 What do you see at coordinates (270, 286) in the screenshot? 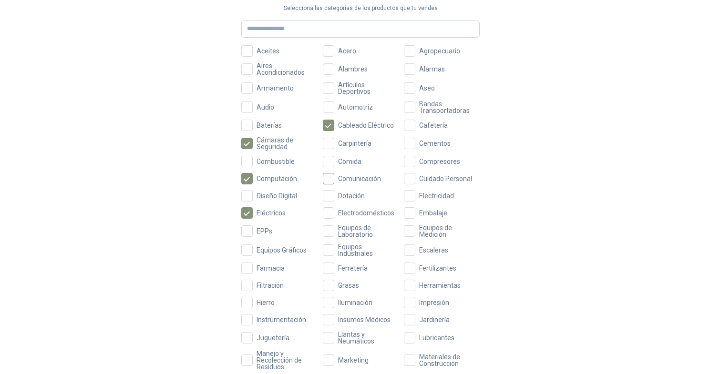
I see `span: Filtración` at bounding box center [270, 286].